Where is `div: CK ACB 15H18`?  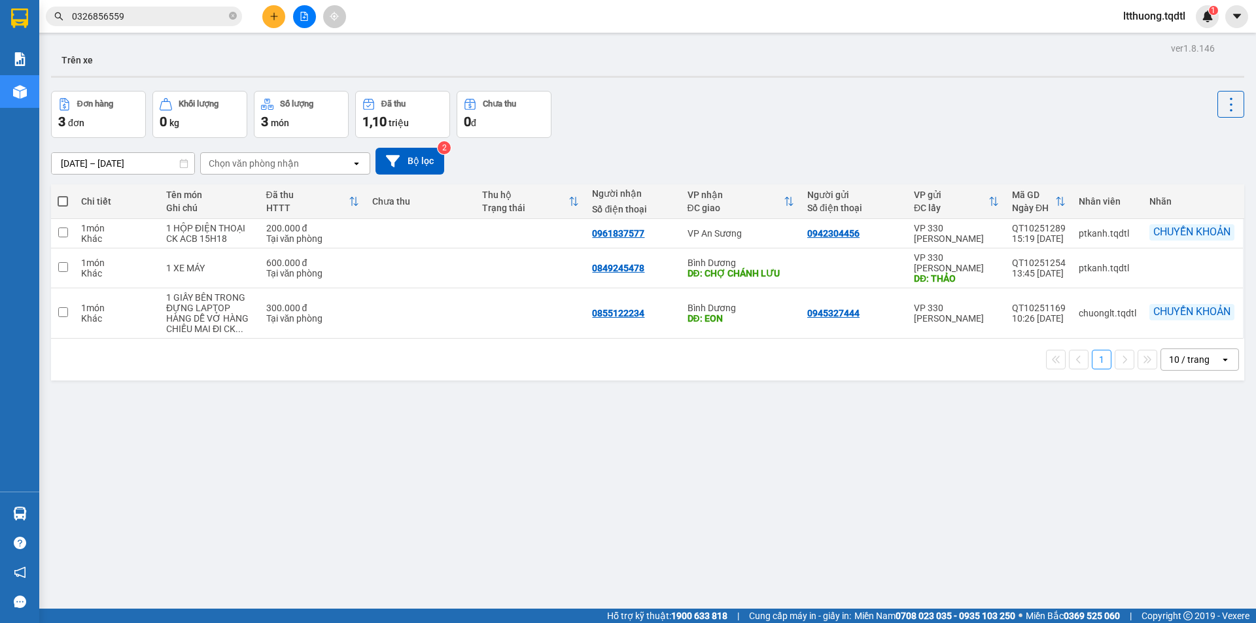
div: CK ACB 15H18 is located at coordinates (209, 239).